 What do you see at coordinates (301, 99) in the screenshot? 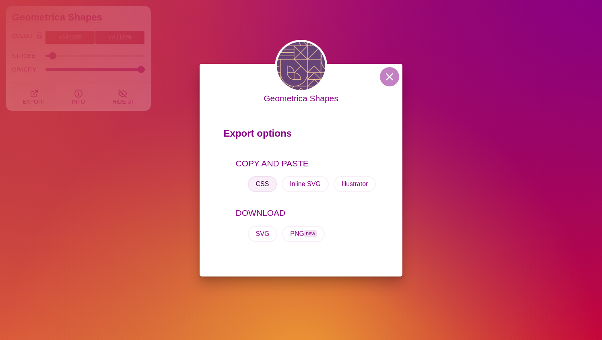
I see `p: Geometrica Shapes` at bounding box center [301, 99].